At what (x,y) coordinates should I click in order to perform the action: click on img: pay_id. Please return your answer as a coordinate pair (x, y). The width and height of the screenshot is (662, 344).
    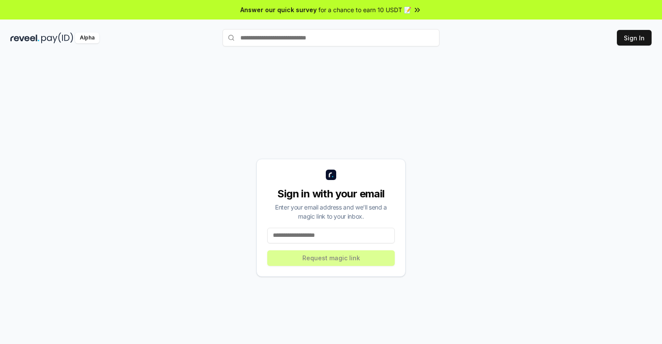
    Looking at the image, I should click on (57, 38).